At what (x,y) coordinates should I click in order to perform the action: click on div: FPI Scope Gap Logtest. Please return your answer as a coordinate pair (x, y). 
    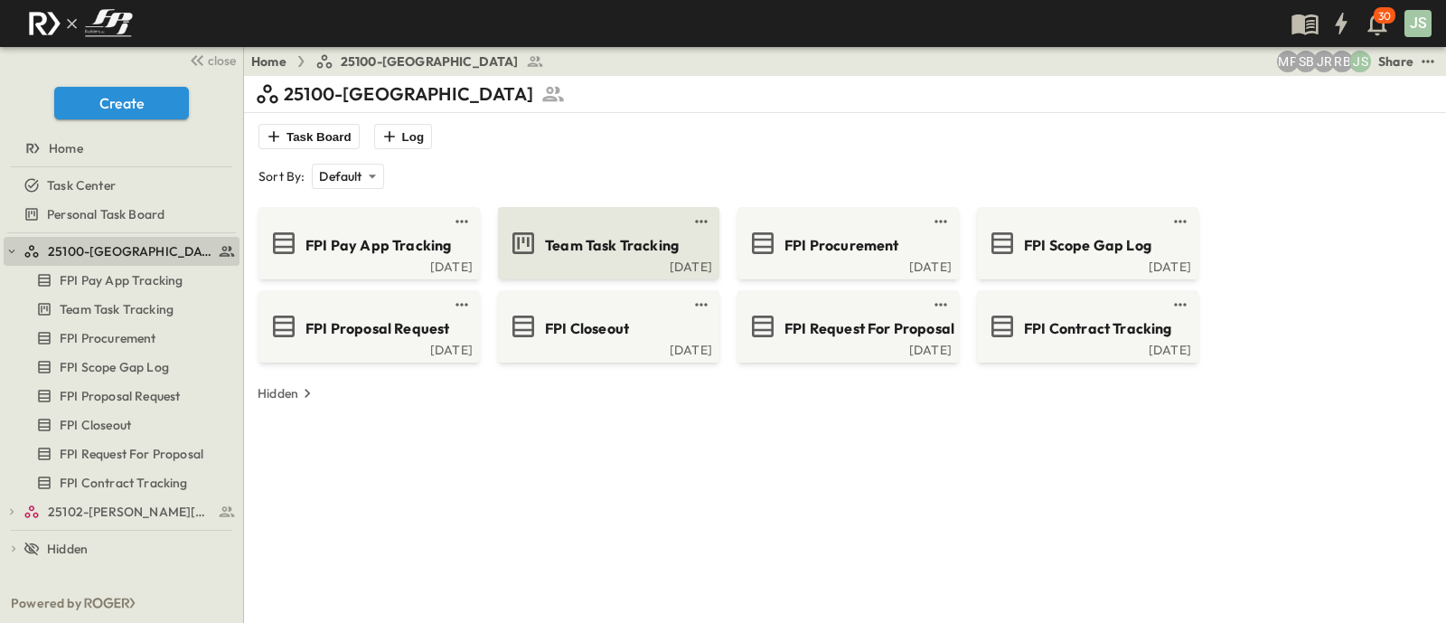
    Looking at the image, I should click on (121, 367).